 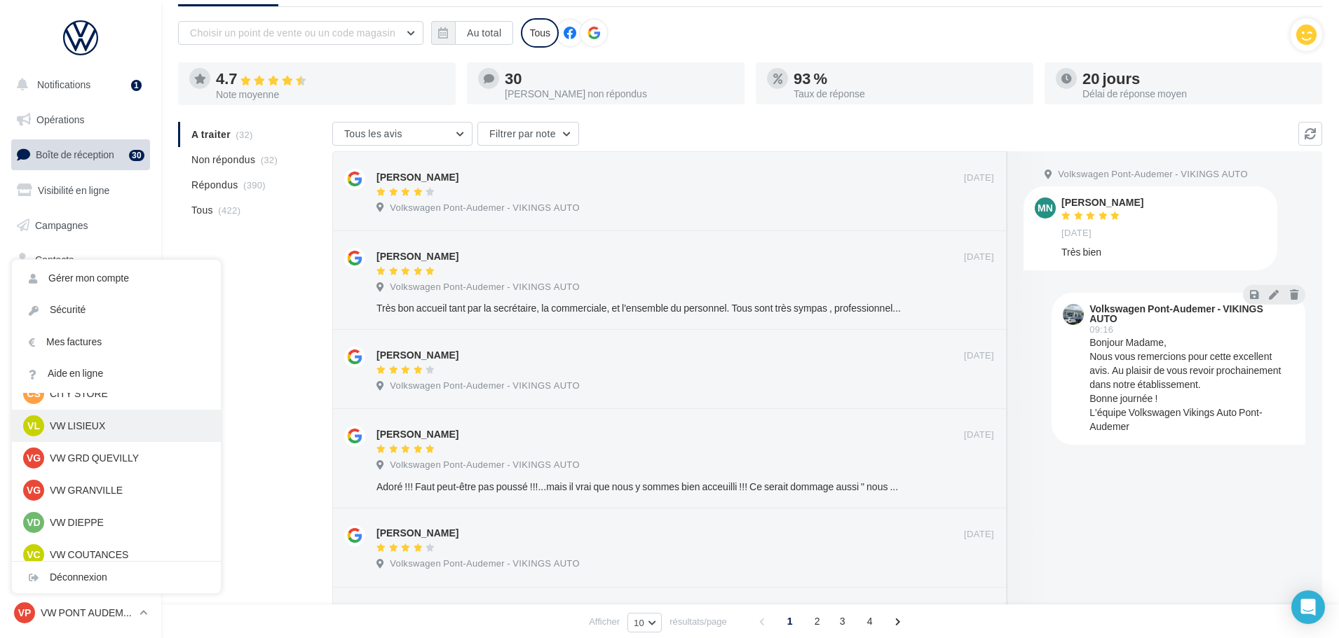 What do you see at coordinates (116, 310) in the screenshot?
I see `a: Sécurité` at bounding box center [116, 310].